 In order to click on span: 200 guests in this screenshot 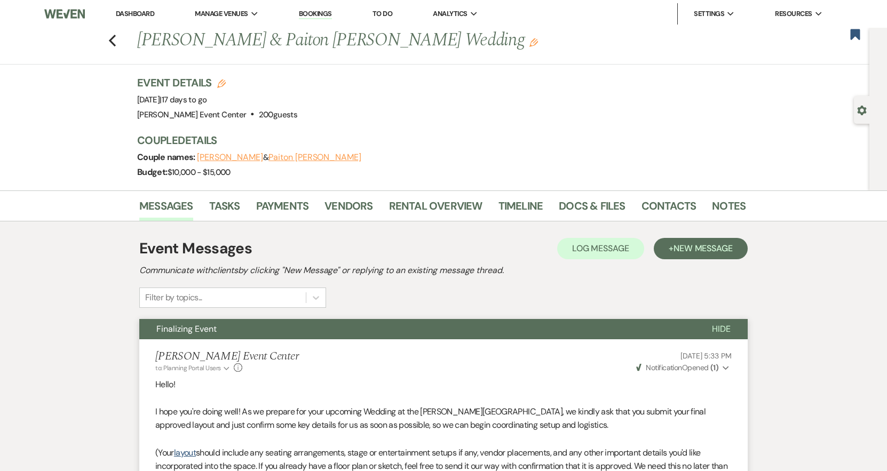, I will do `click(278, 115)`.